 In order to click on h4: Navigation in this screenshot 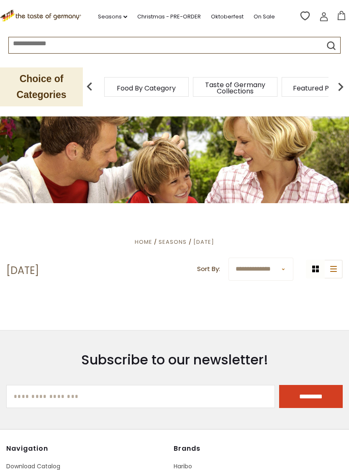, I will do `click(87, 448)`.